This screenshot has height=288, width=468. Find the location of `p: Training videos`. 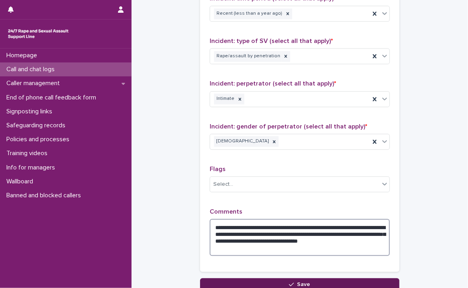

p: Training videos is located at coordinates (28, 153).